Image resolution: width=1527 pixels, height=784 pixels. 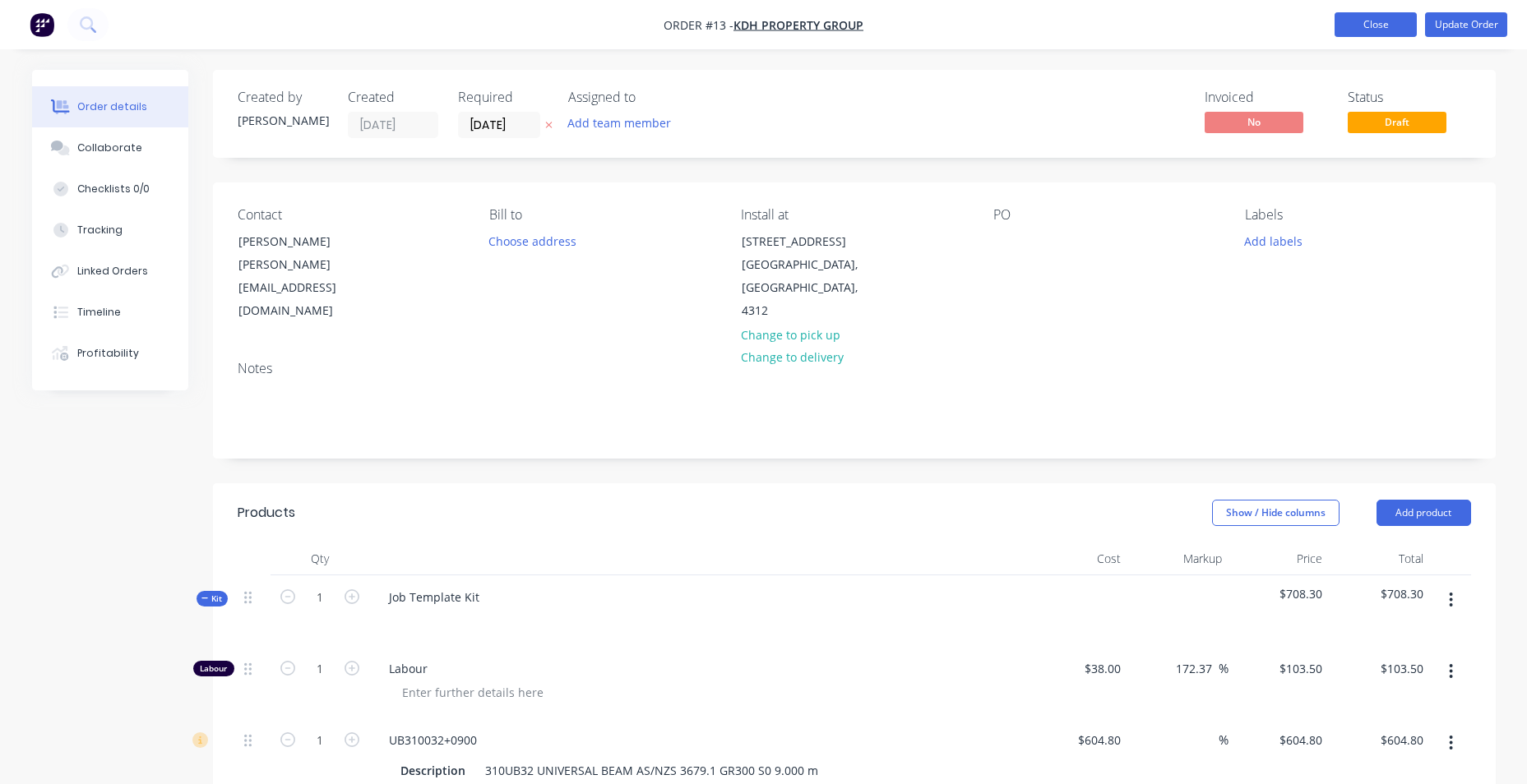 What do you see at coordinates (651, 770) in the screenshot?
I see `div: 310UB32 UNIVERSAL BEAM AS/NZS 3679.1 GR300 S0 9.000 m` at bounding box center [651, 770].